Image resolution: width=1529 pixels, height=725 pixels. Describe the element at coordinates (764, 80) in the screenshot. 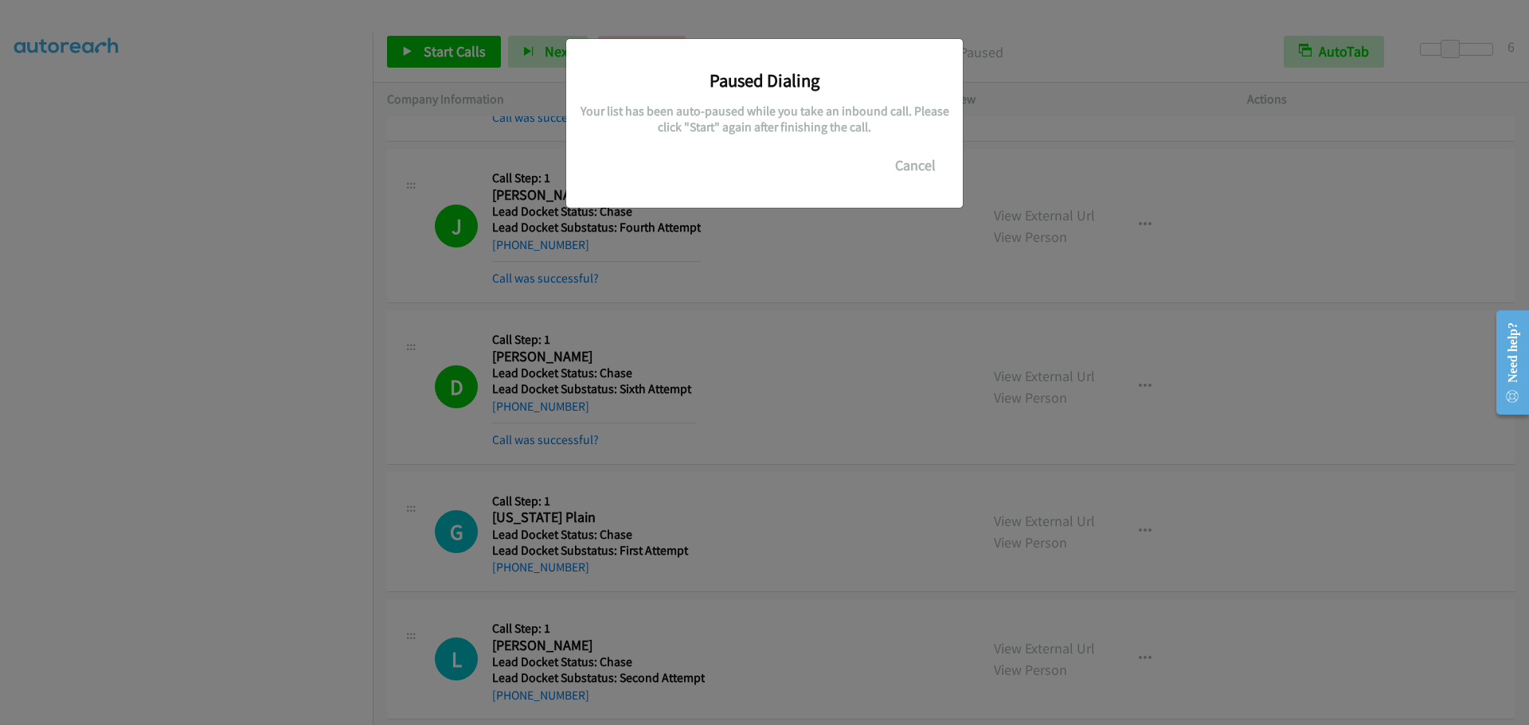

I see `h3: Paused Dialing` at that location.